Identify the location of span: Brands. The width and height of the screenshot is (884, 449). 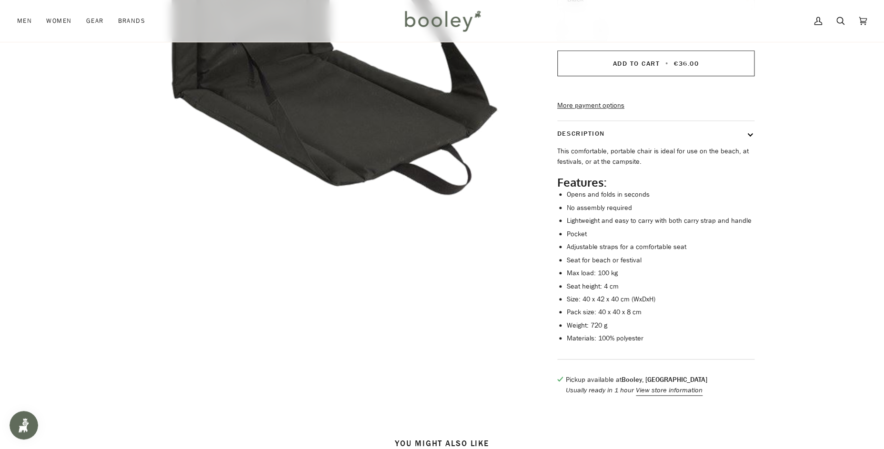
(131, 21).